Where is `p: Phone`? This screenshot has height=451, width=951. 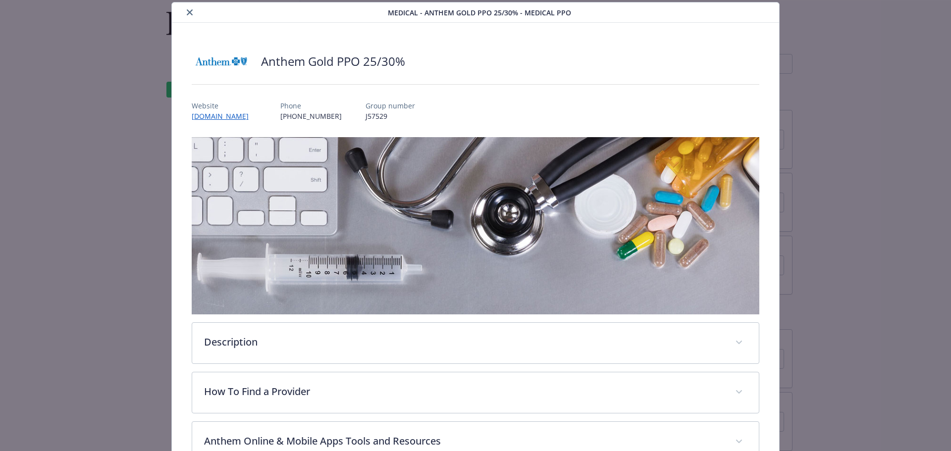 p: Phone is located at coordinates (311, 105).